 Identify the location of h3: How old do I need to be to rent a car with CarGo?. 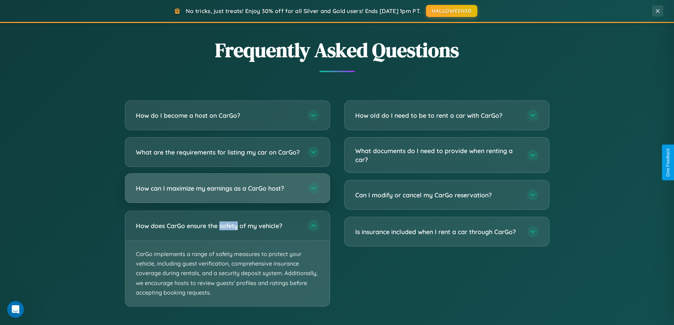
(437, 115).